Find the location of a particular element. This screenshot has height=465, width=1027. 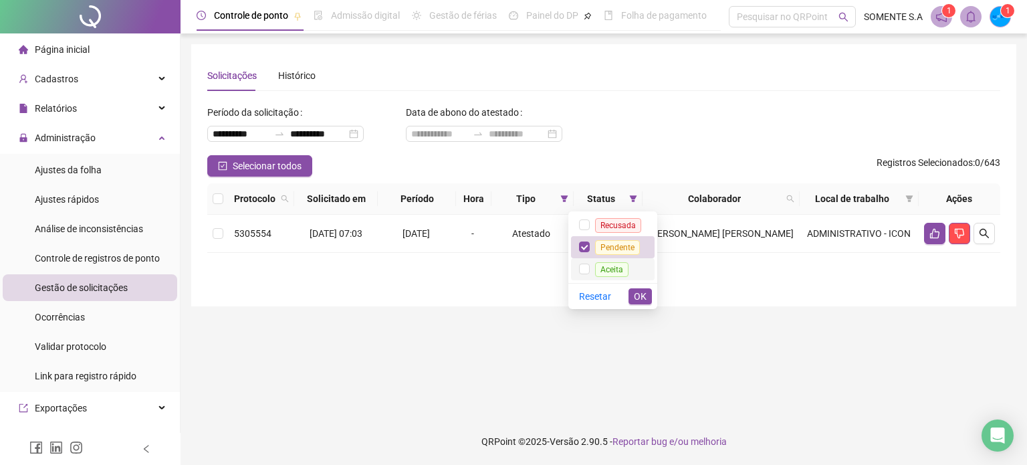

div: Ações is located at coordinates (960, 199).